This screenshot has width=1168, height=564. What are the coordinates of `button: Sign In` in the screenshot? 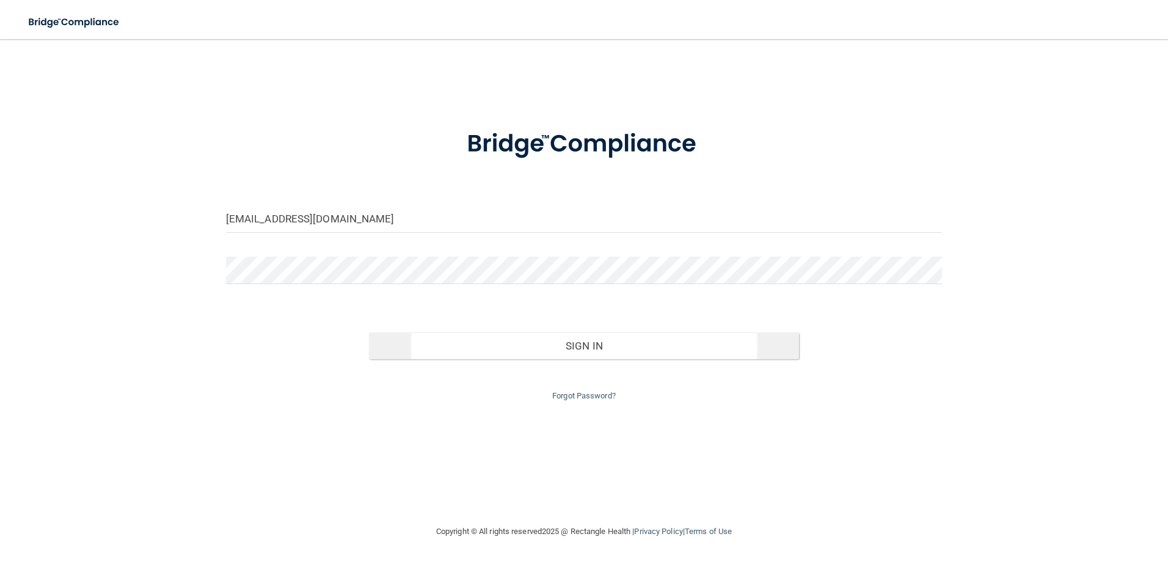 It's located at (584, 346).